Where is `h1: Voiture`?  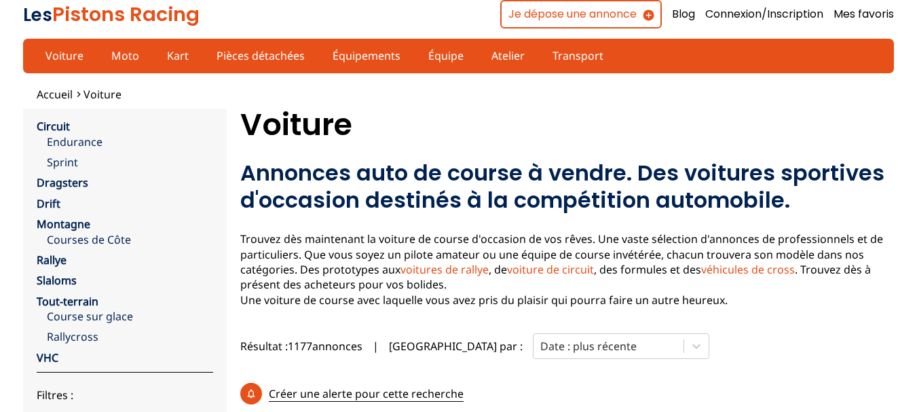 h1: Voiture is located at coordinates (567, 125).